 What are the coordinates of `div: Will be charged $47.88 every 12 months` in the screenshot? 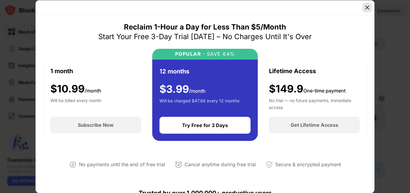 It's located at (199, 104).